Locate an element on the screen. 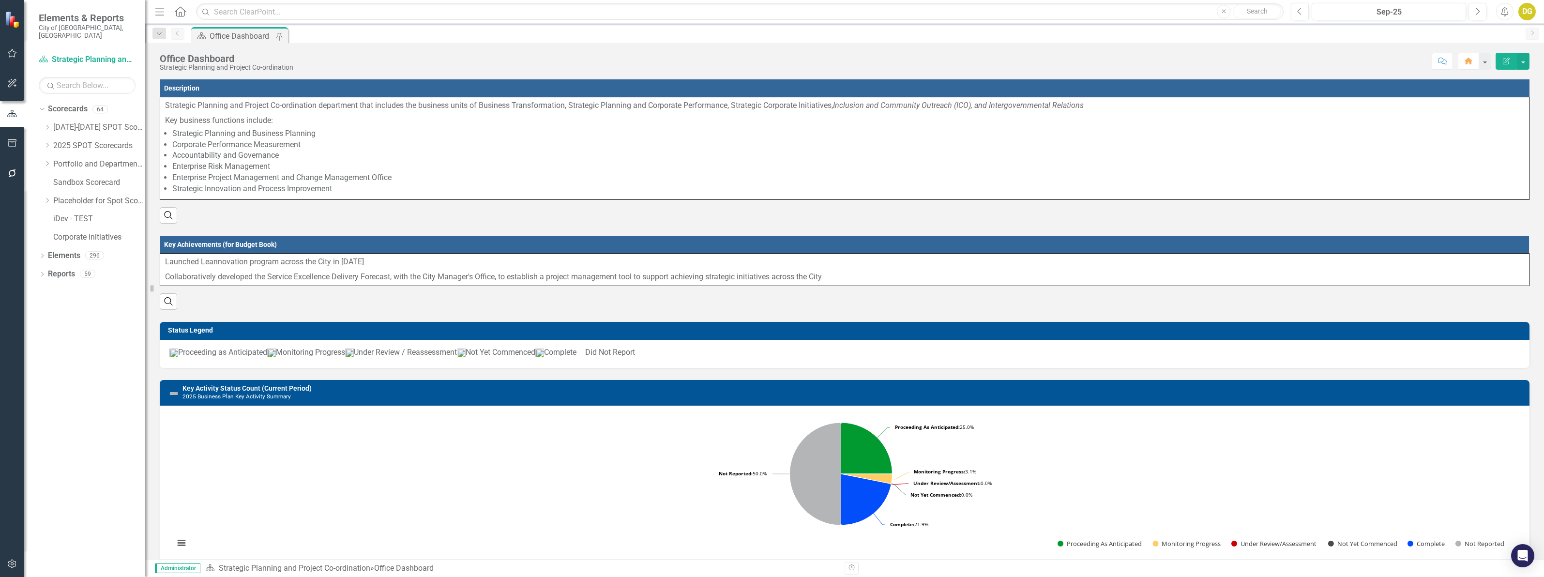  div: 59 is located at coordinates (88, 274).